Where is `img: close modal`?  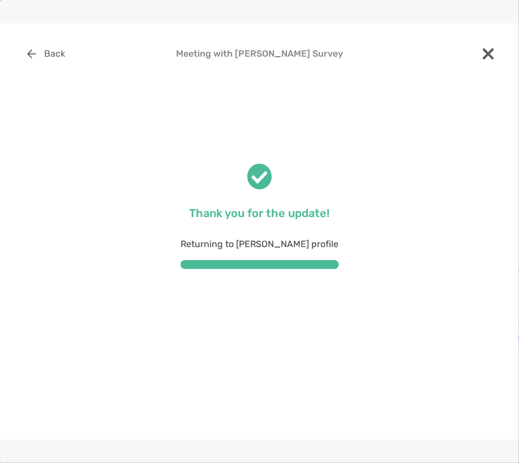 img: close modal is located at coordinates (489, 54).